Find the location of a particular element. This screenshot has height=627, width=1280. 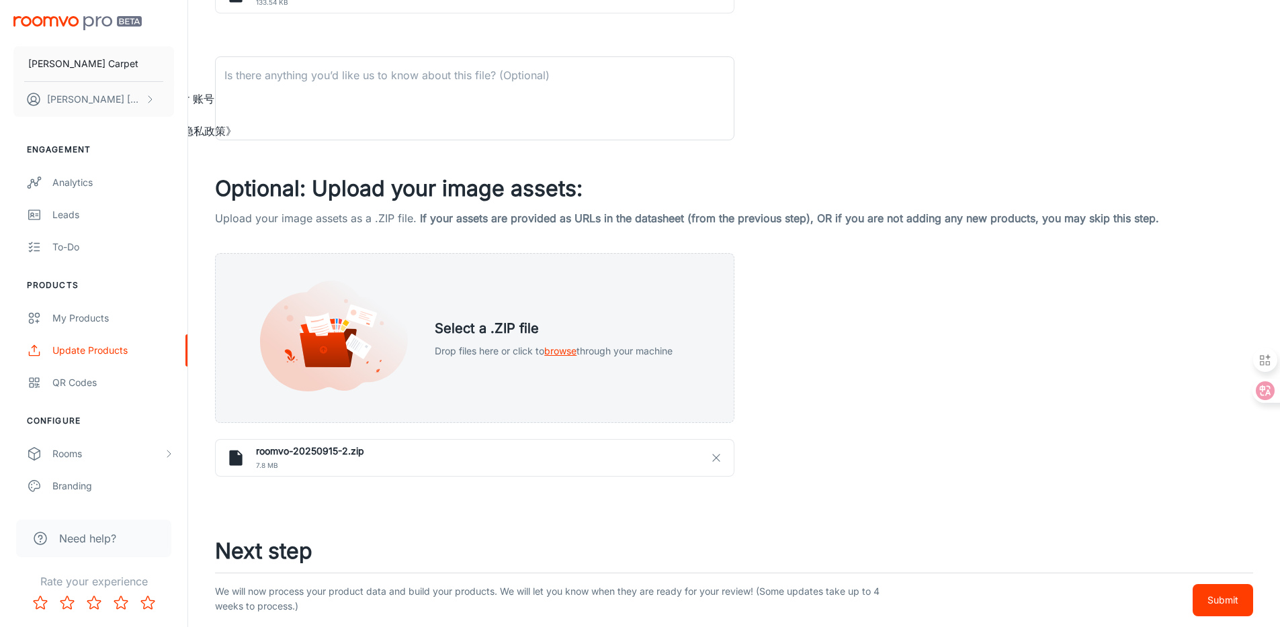

h6: roomvo-20250915-2.zip is located at coordinates (489, 451).